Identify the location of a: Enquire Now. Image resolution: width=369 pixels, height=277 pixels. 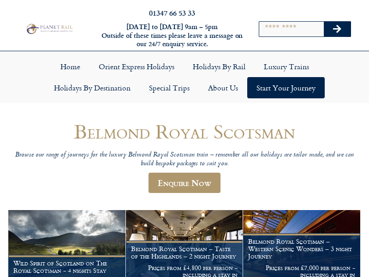
(184, 183).